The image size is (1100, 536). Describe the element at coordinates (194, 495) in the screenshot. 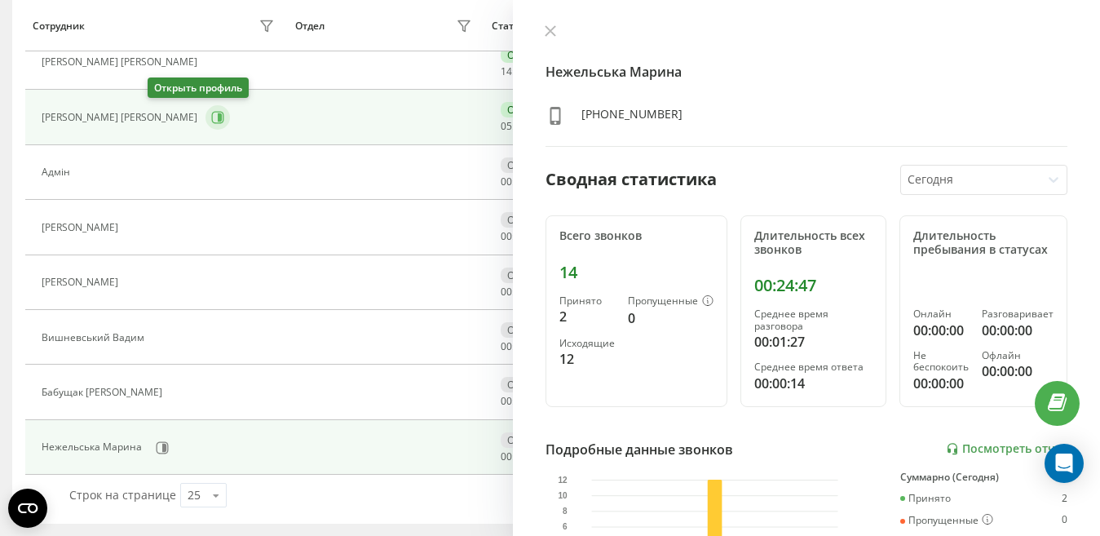

I see `div: 25` at that location.